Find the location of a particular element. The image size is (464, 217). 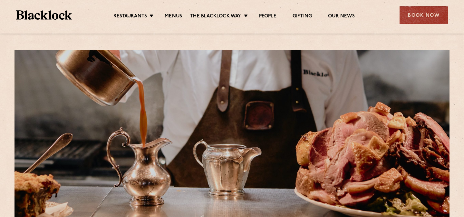

a: Menus is located at coordinates (173, 17).